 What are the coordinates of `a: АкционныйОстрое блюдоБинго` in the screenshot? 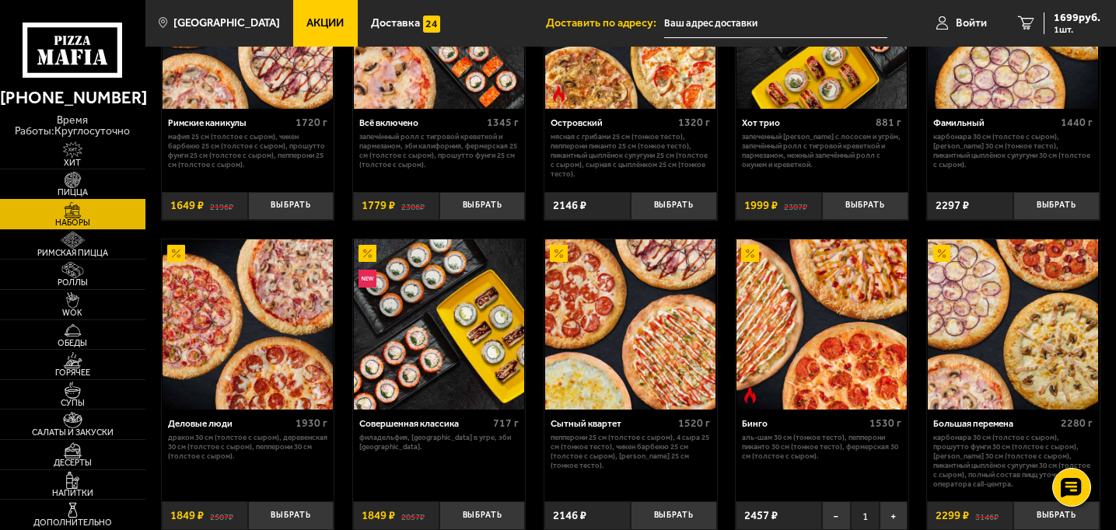 It's located at (822, 324).